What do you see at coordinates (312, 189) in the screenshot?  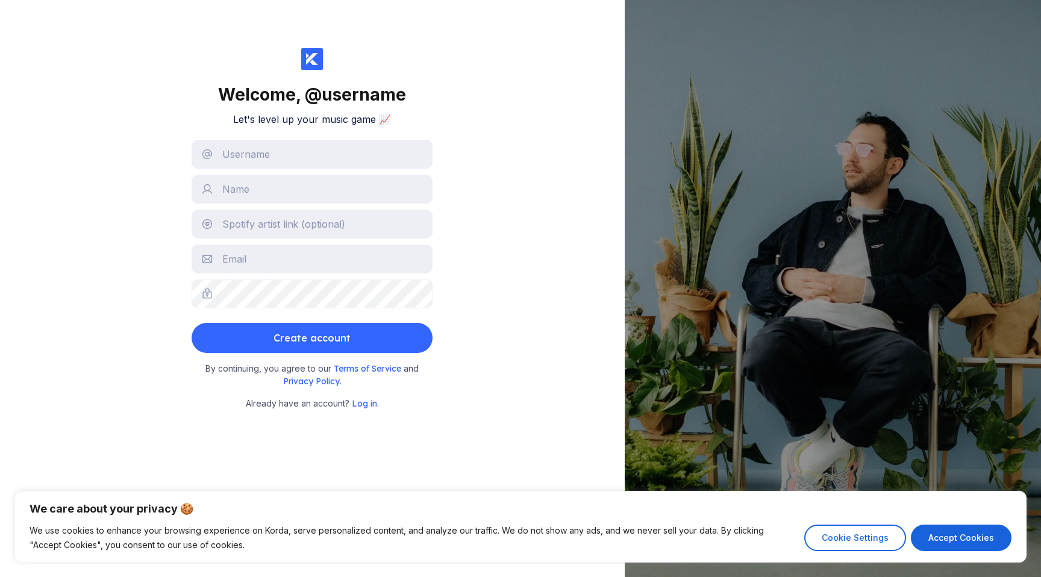 I see `input: Name` at bounding box center [312, 189].